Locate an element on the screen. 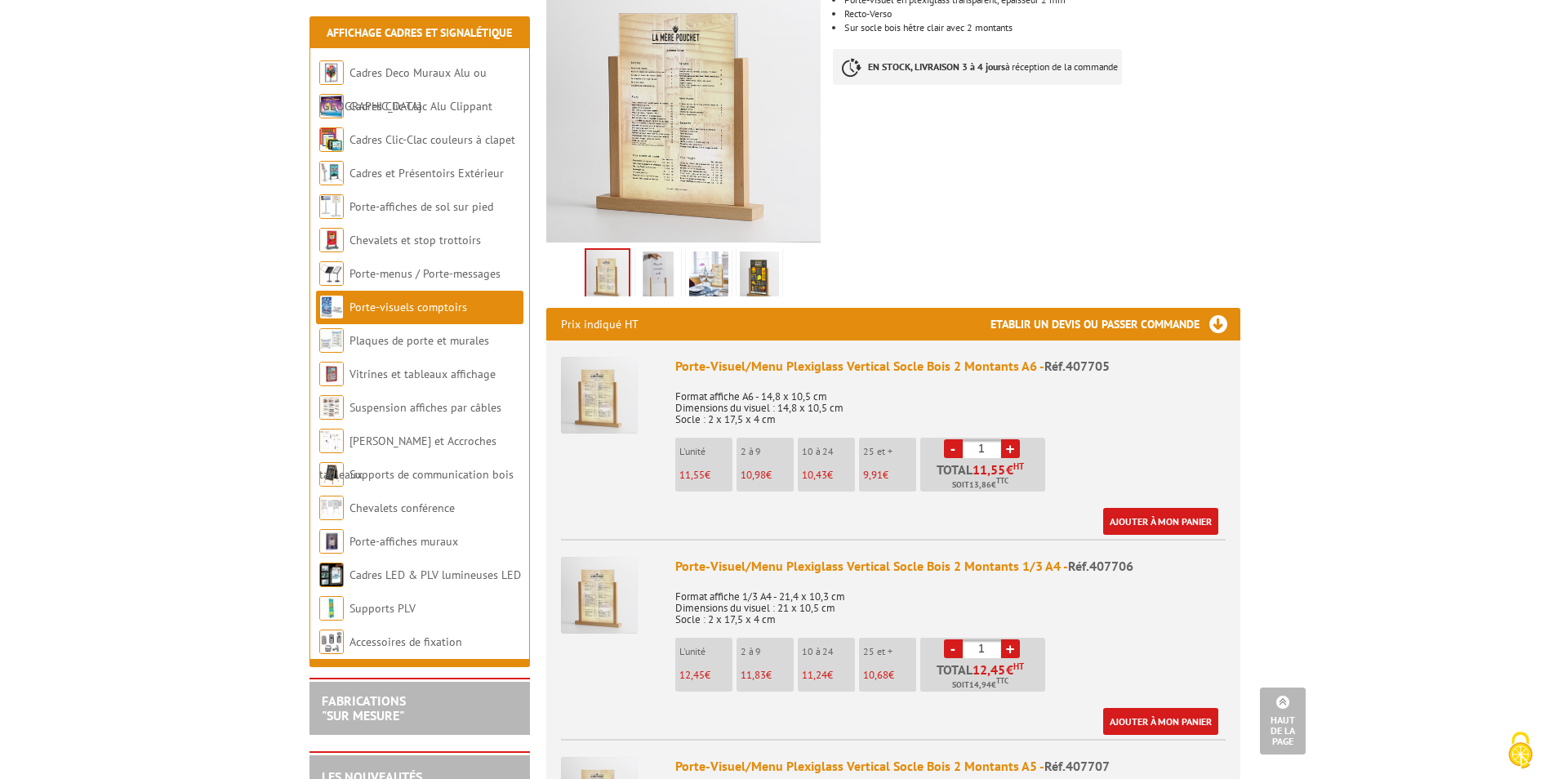 Image resolution: width=1549 pixels, height=779 pixels. img: Porte-menus / Porte-messages is located at coordinates (332, 274).